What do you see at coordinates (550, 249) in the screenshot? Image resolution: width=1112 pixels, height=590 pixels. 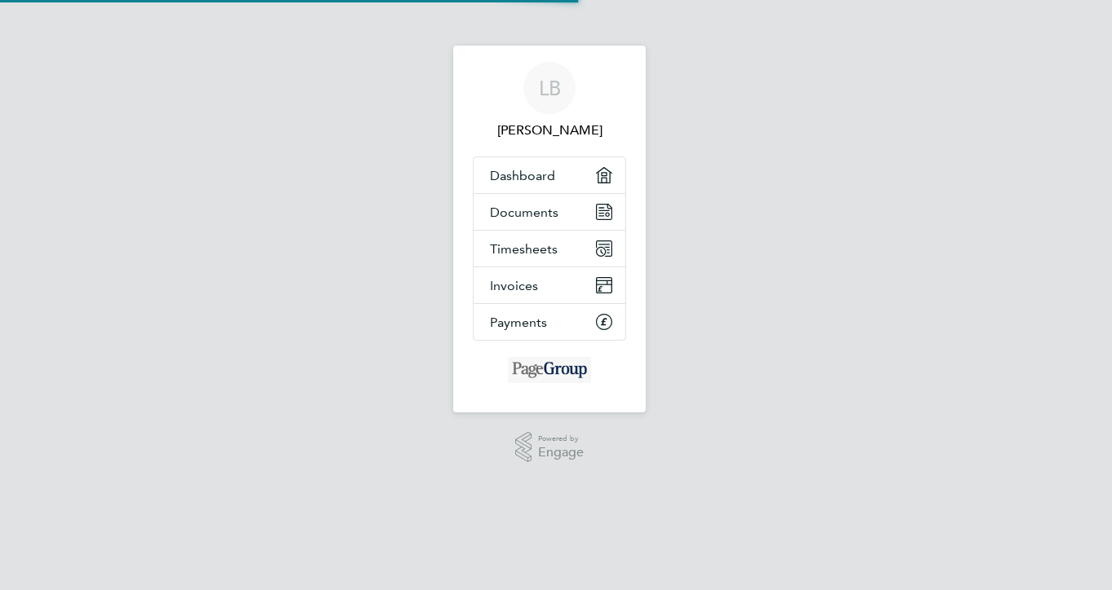 I see `a: Timesheets` at bounding box center [550, 249].